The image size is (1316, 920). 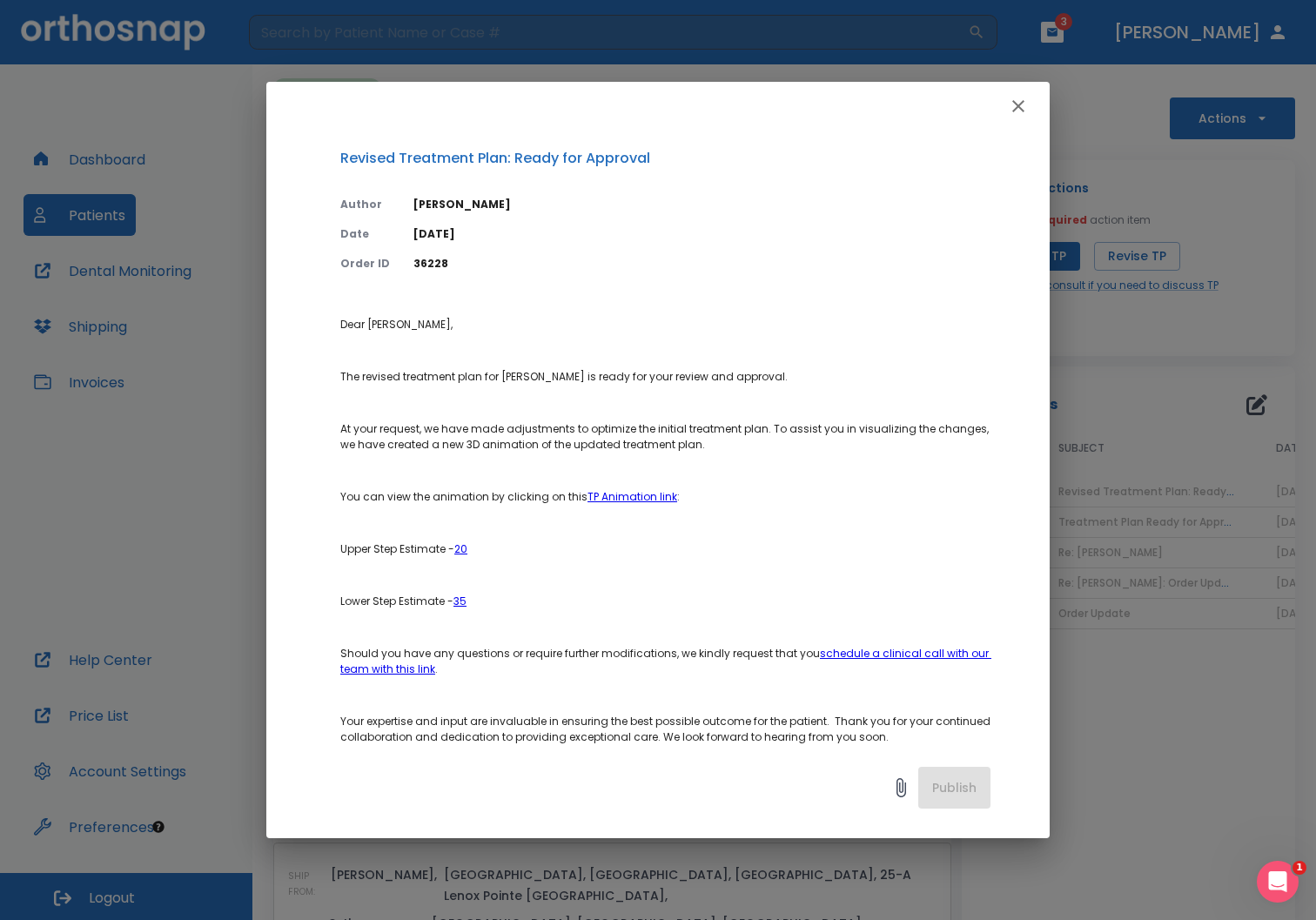 What do you see at coordinates (665, 729) in the screenshot?
I see `p: Your expertise and input are invaluable in ensuring the best possible outcome for the patient. Th...` at bounding box center [665, 729].